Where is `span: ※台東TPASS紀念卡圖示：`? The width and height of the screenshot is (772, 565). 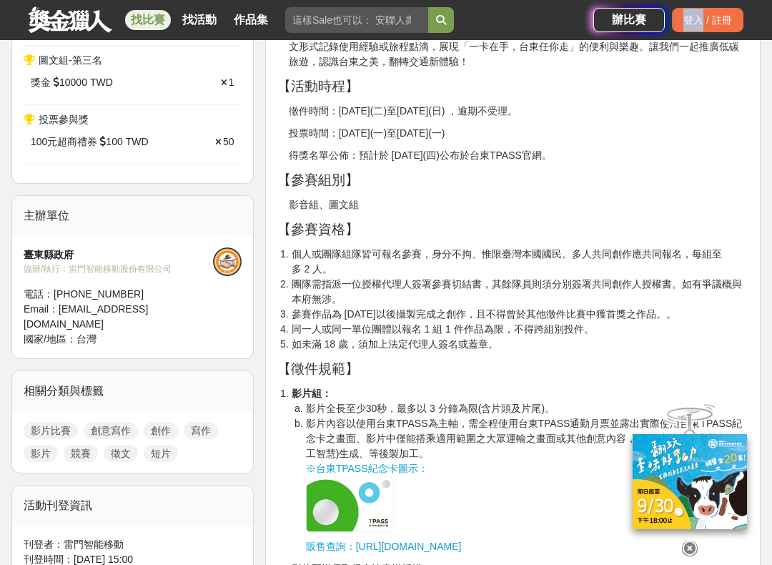 span: ※台東TPASS紀念卡圖示： is located at coordinates (367, 468).